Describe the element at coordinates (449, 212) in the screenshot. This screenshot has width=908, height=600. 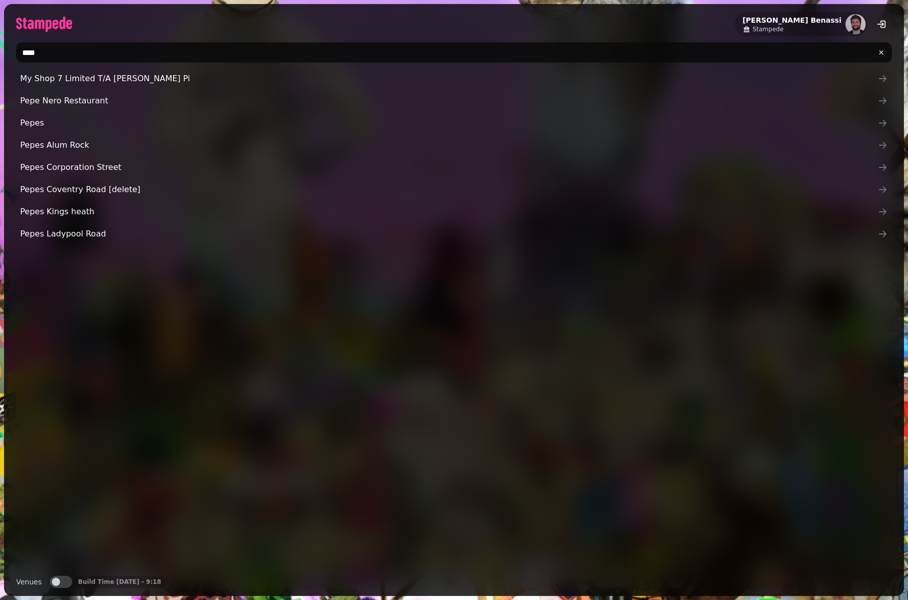
I see `span: Pepes Kings heath` at that location.